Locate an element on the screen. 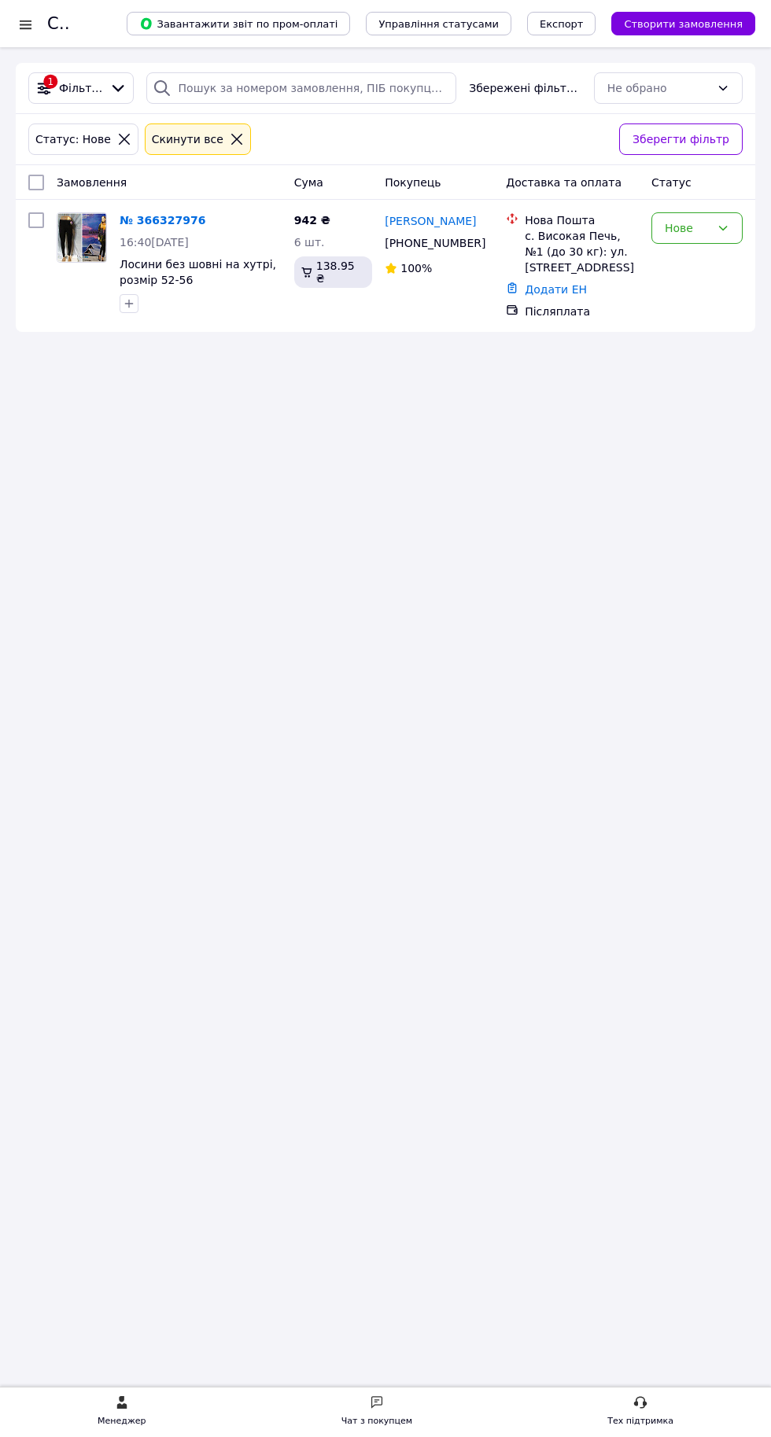 The height and width of the screenshot is (1437, 771). span: 100% is located at coordinates (416, 268).